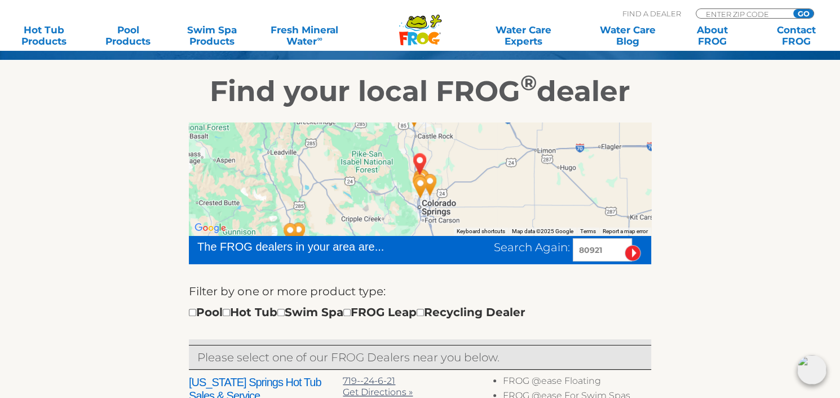 The image size is (840, 398). I want to click on img: openIcon, so click(812, 369).